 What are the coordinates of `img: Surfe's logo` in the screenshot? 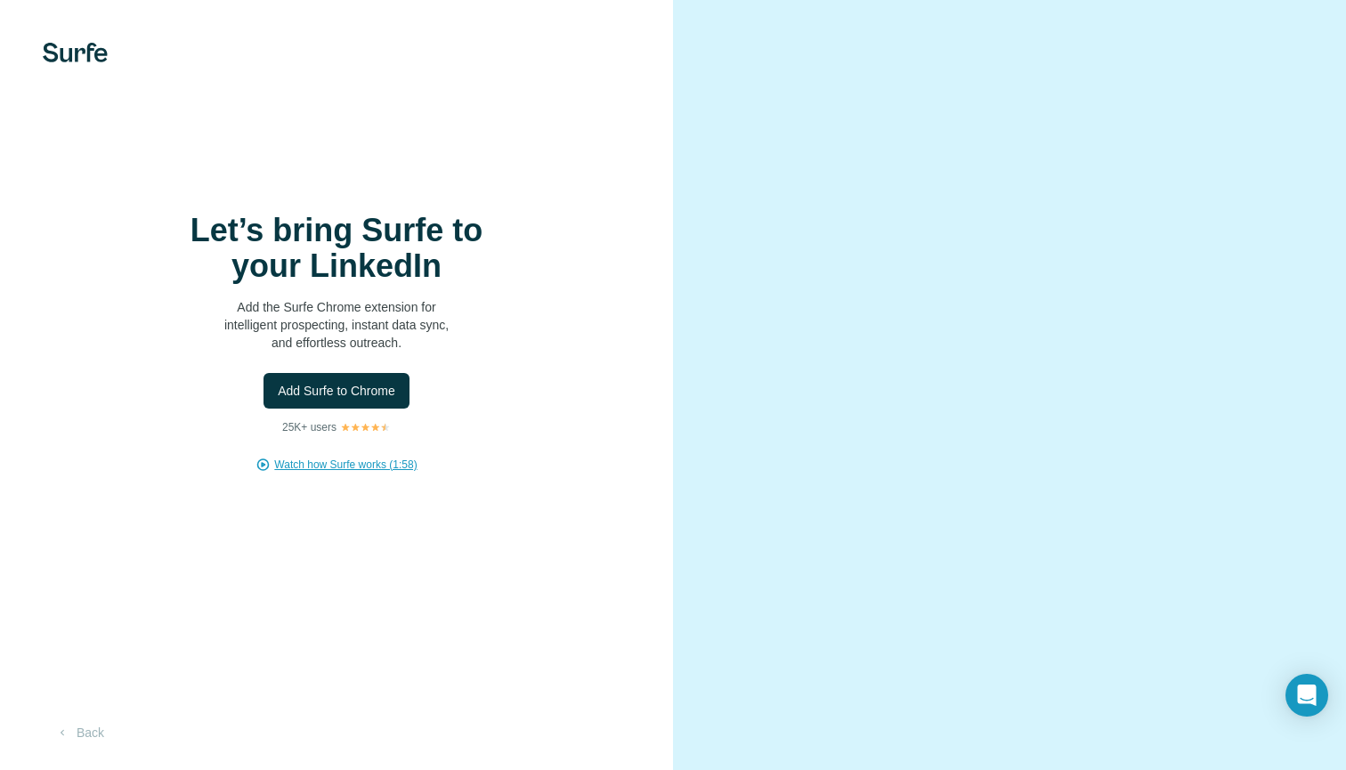 It's located at (75, 53).